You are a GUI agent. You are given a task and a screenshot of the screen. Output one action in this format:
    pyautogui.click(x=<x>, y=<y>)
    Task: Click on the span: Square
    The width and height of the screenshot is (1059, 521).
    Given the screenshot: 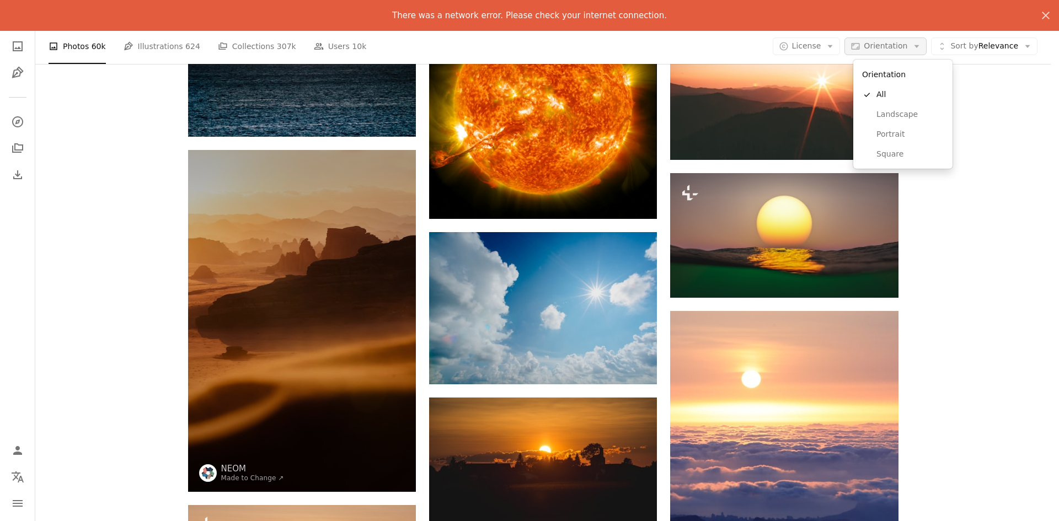 What is the action you would take?
    pyautogui.click(x=910, y=154)
    